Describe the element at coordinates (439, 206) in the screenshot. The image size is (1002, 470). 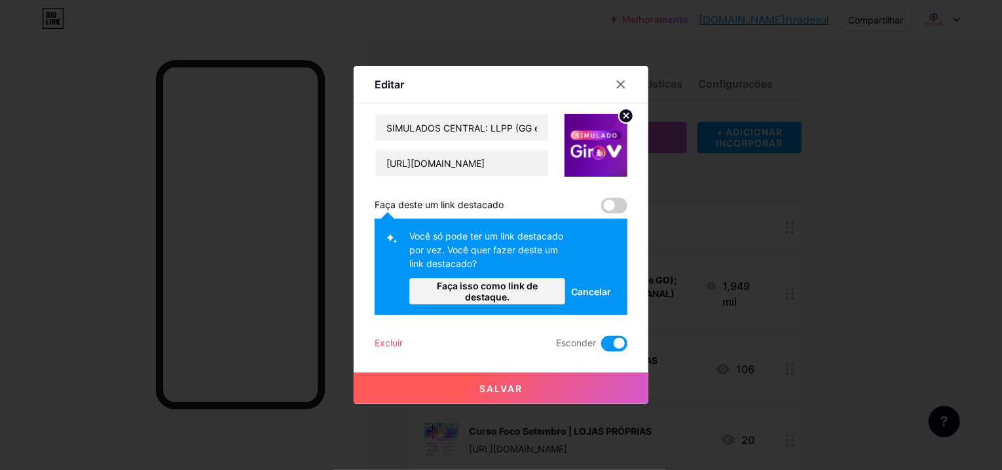
I see `div: Faça deste um link destacado` at that location.